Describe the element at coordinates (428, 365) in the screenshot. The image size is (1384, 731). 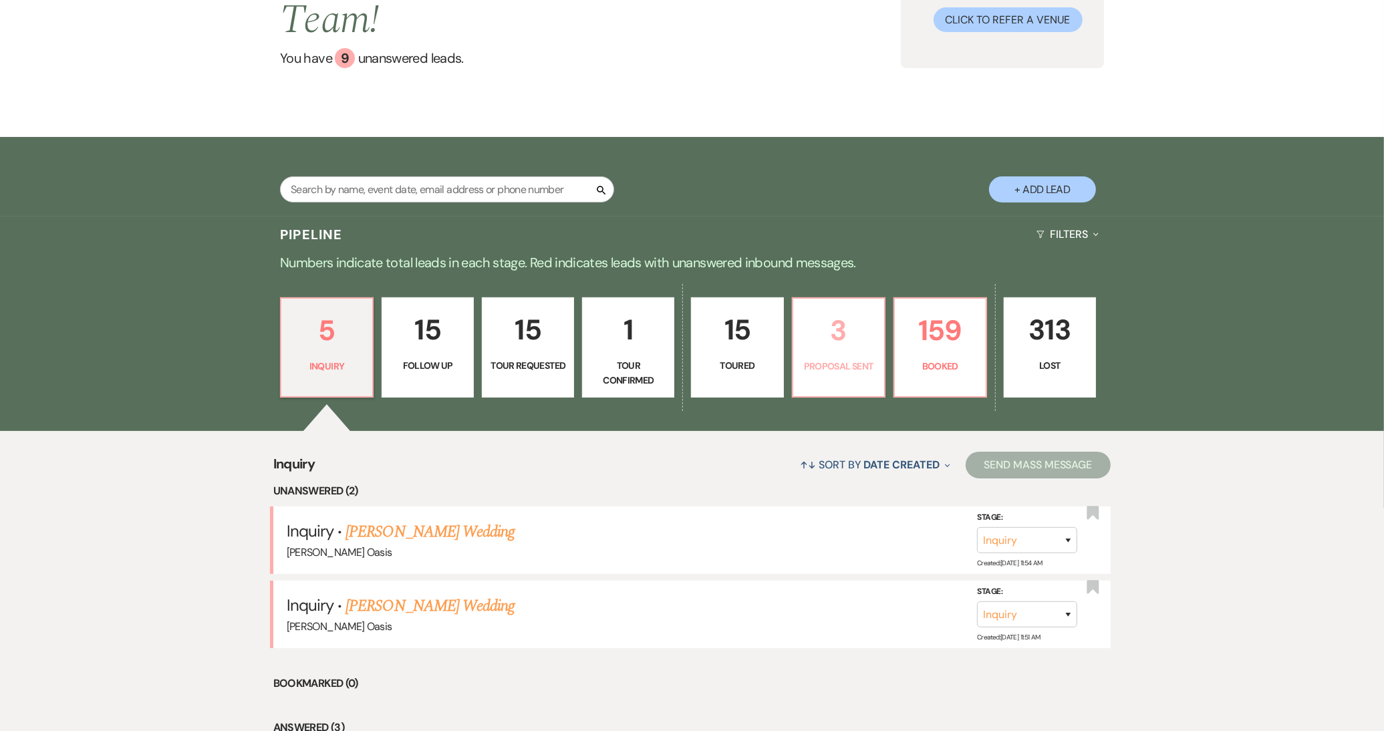
I see `p: Follow Up` at that location.